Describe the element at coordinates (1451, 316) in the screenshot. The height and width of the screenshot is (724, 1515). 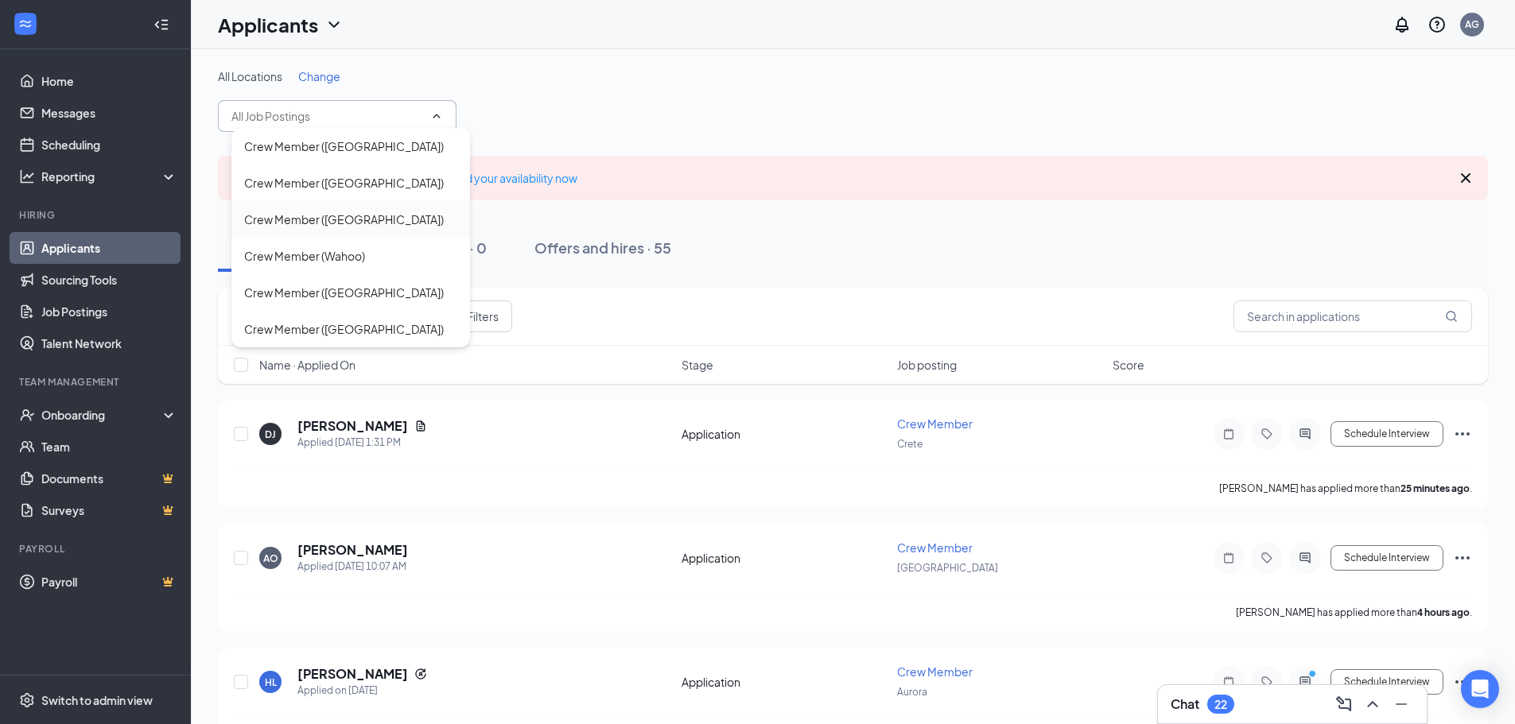
I see `svg: MagnifyingGlass` at that location.